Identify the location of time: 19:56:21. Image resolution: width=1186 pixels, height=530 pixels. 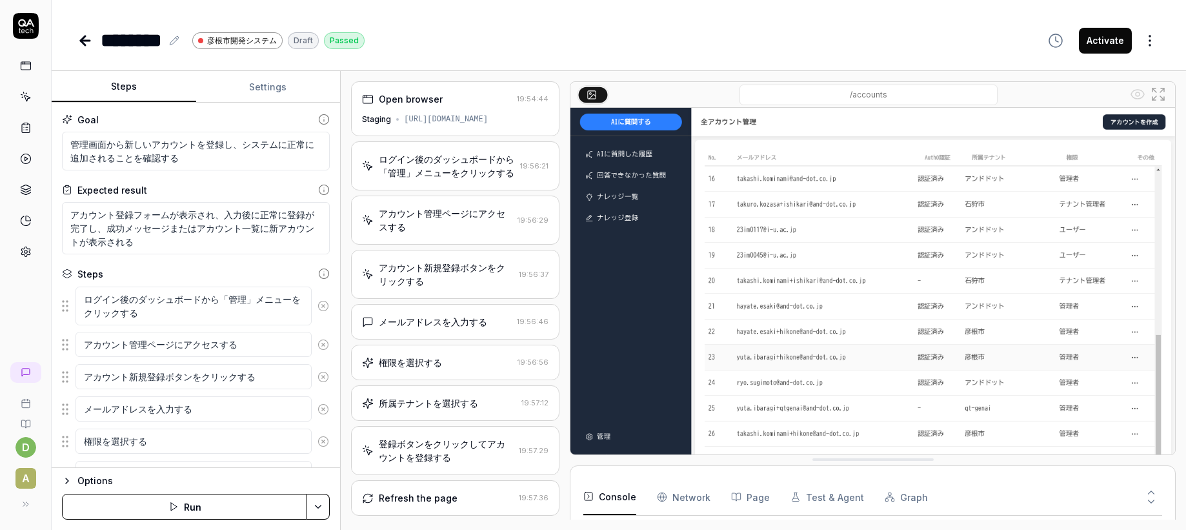
(534, 166).